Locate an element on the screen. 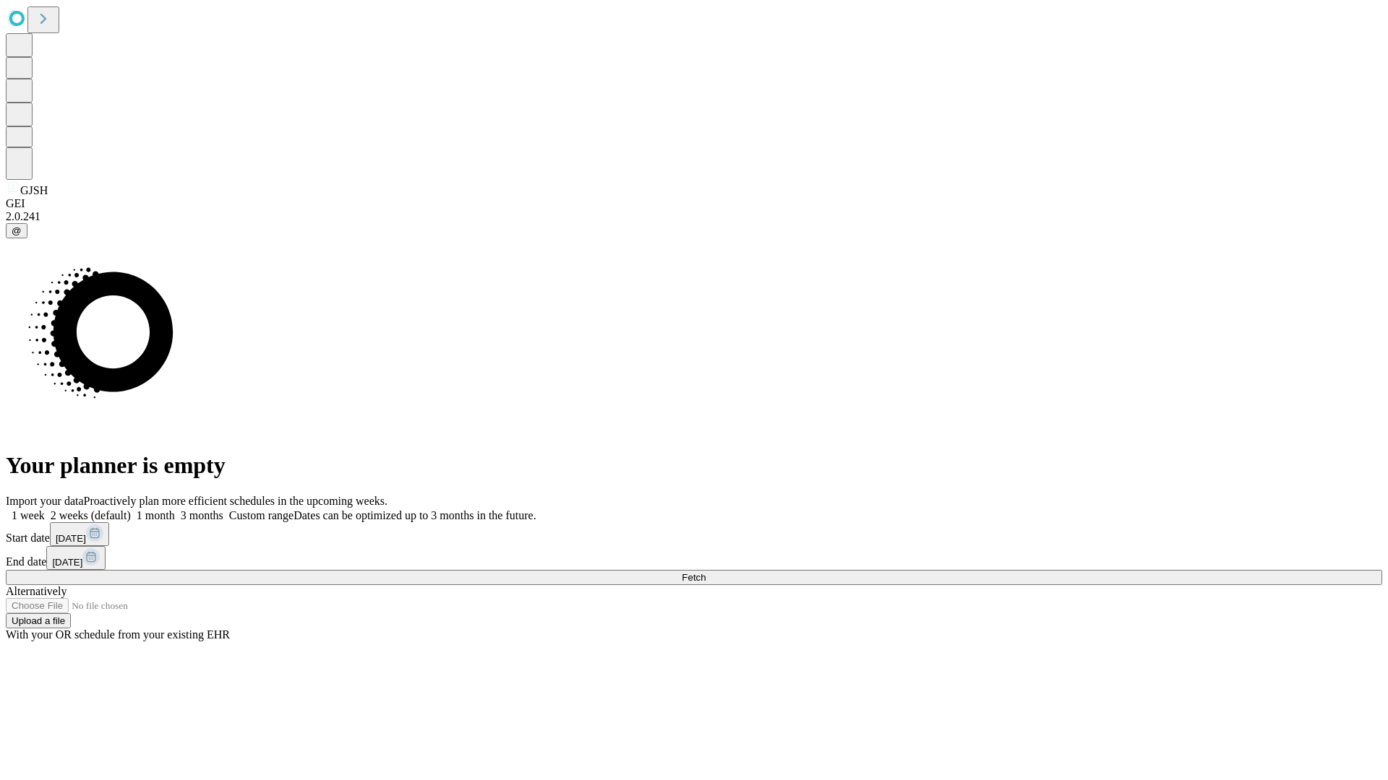  span: 1 month is located at coordinates (155, 515).